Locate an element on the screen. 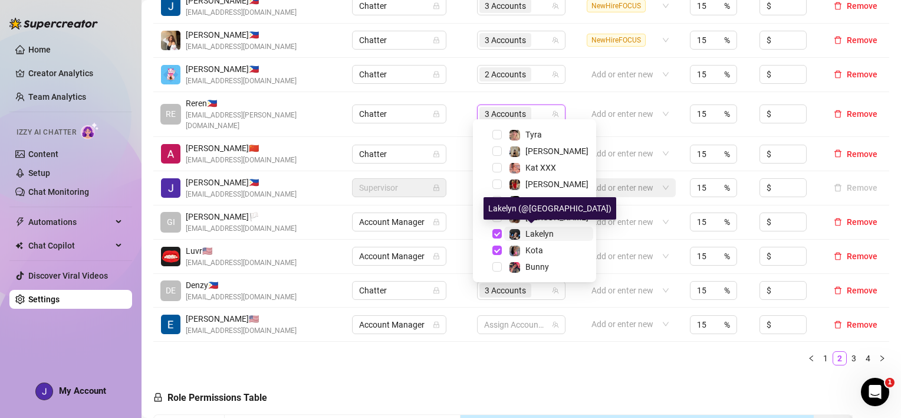 Image resolution: width=901 pixels, height=418 pixels. span: Reren 🇵🇭 is located at coordinates (262, 103).